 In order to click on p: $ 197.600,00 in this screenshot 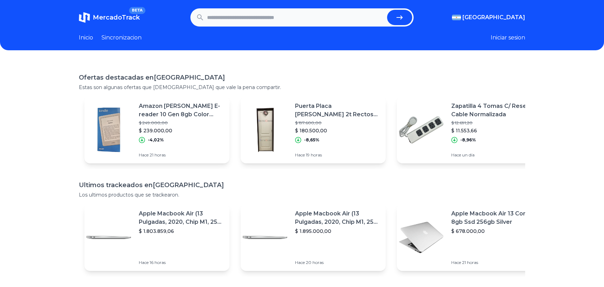, I will do `click(337, 123)`.